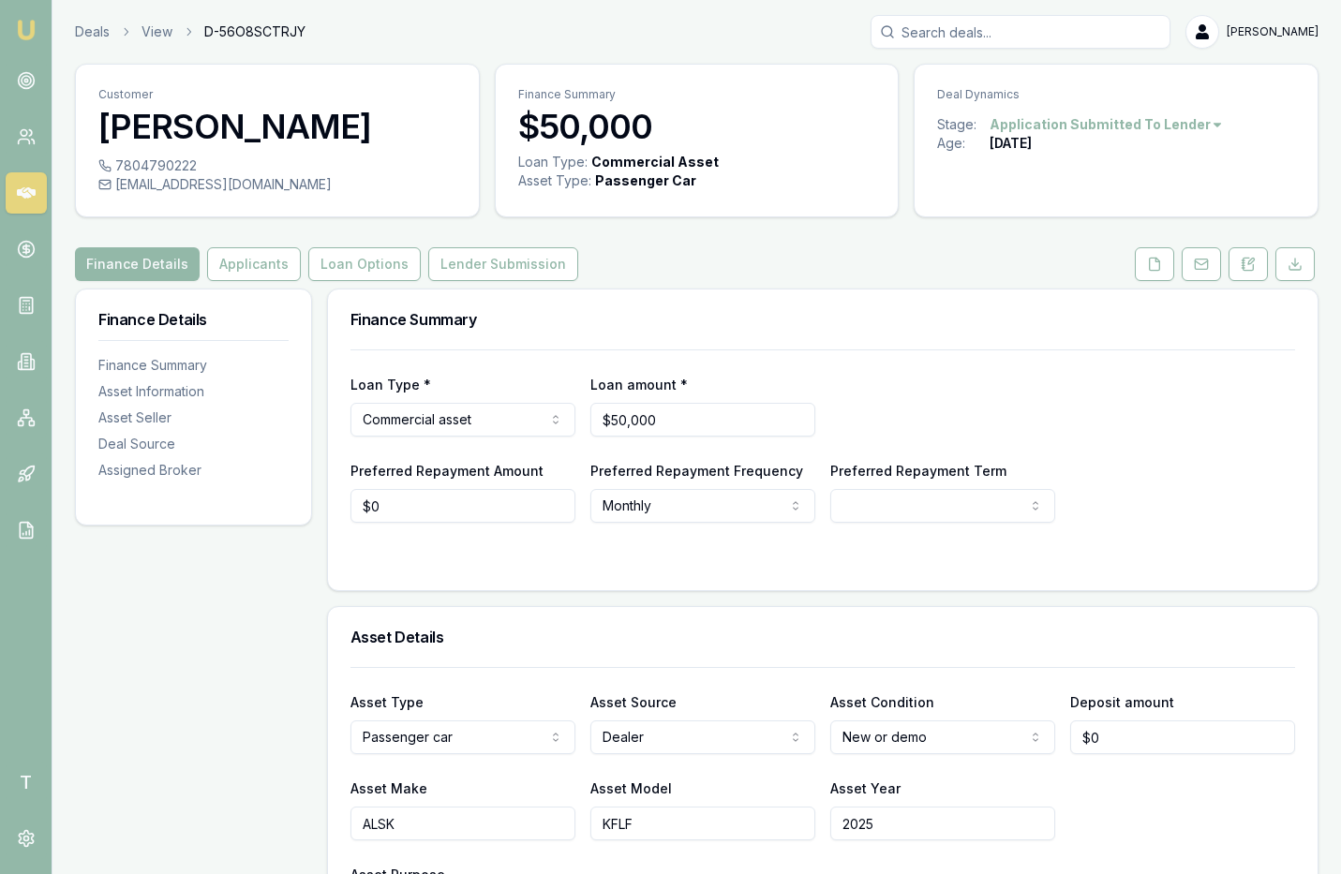  Describe the element at coordinates (865, 788) in the screenshot. I see `label: Asset Year` at that location.